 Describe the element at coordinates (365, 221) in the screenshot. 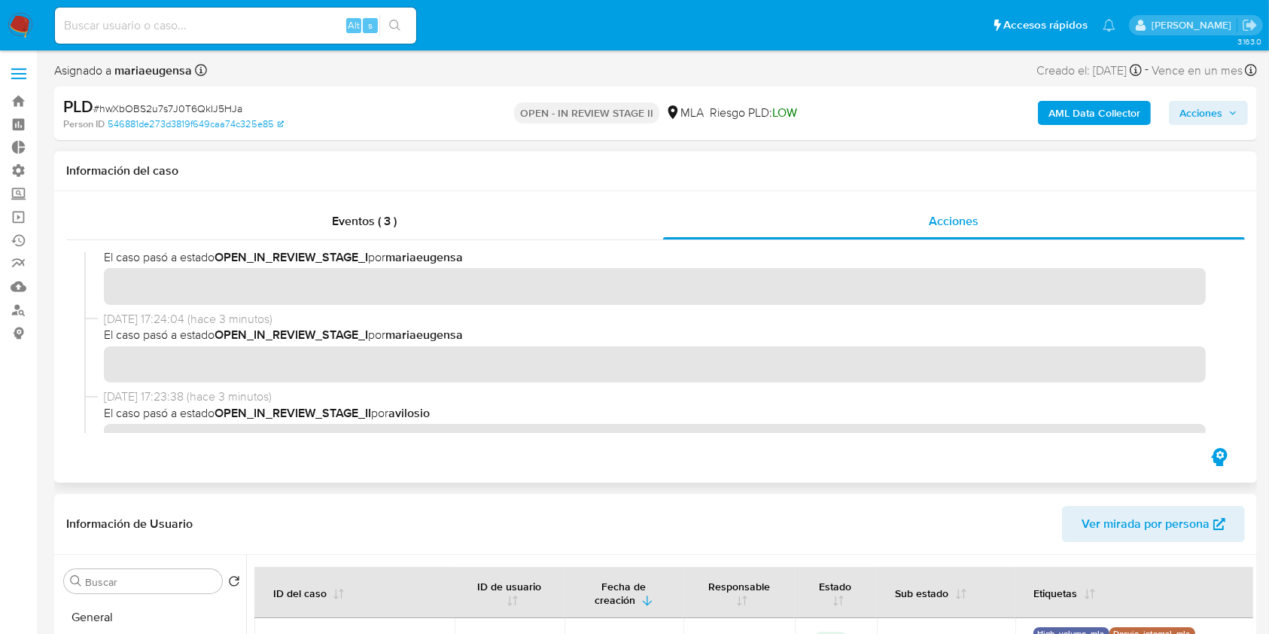

I see `span: Eventos ( 3 )` at that location.